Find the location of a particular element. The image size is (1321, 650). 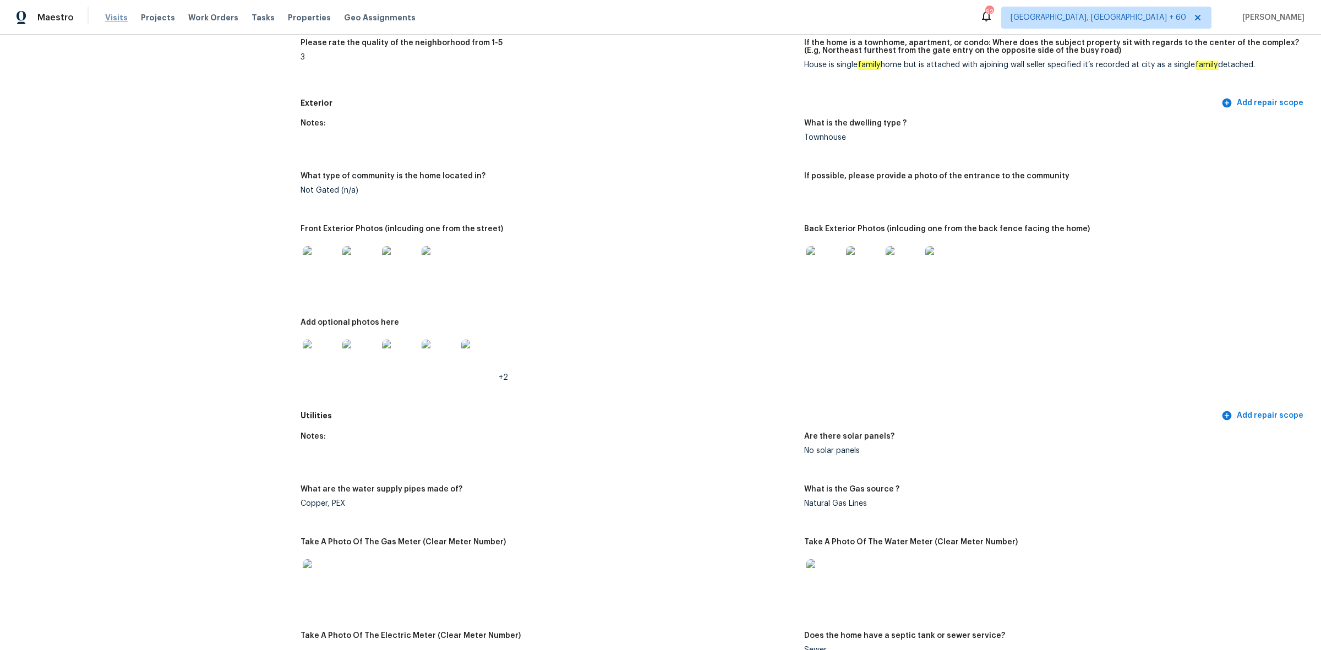

div: Townhouse is located at coordinates (1052, 138).